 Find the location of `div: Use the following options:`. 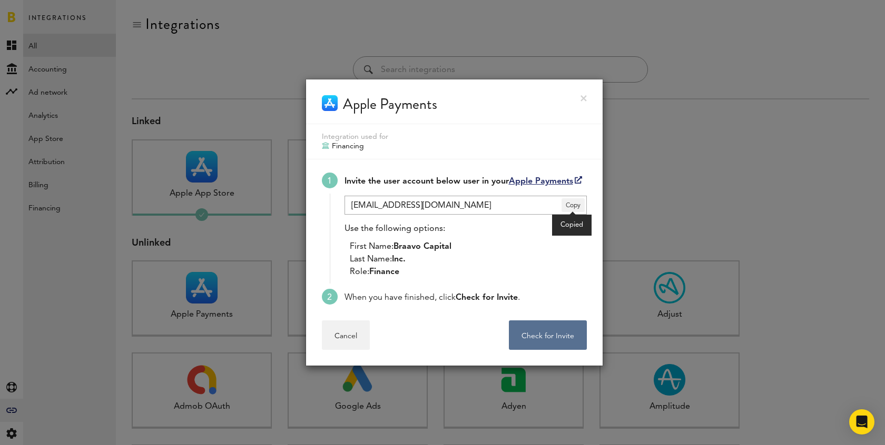

div: Use the following options: is located at coordinates (465, 251).